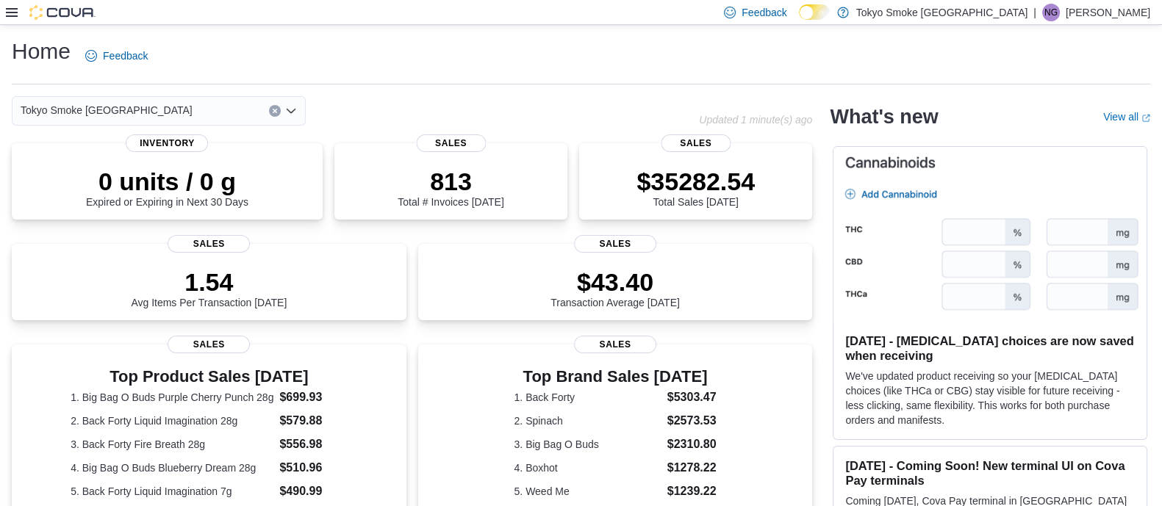 This screenshot has width=1162, height=506. I want to click on dd: $490.99, so click(313, 492).